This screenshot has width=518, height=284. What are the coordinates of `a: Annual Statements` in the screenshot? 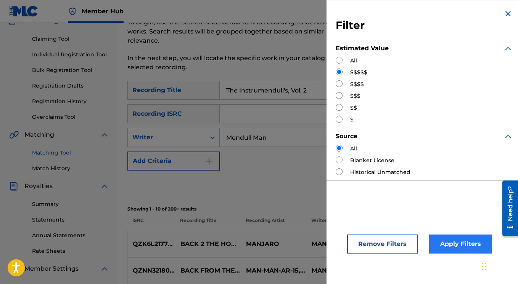 It's located at (71, 236).